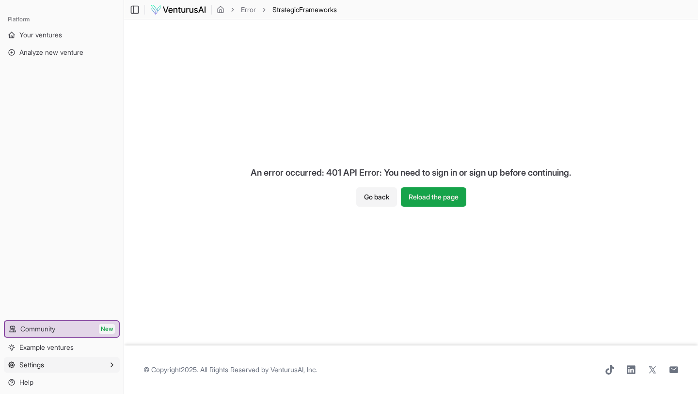 This screenshot has height=394, width=698. I want to click on span: StrategicFrameworks, so click(304, 10).